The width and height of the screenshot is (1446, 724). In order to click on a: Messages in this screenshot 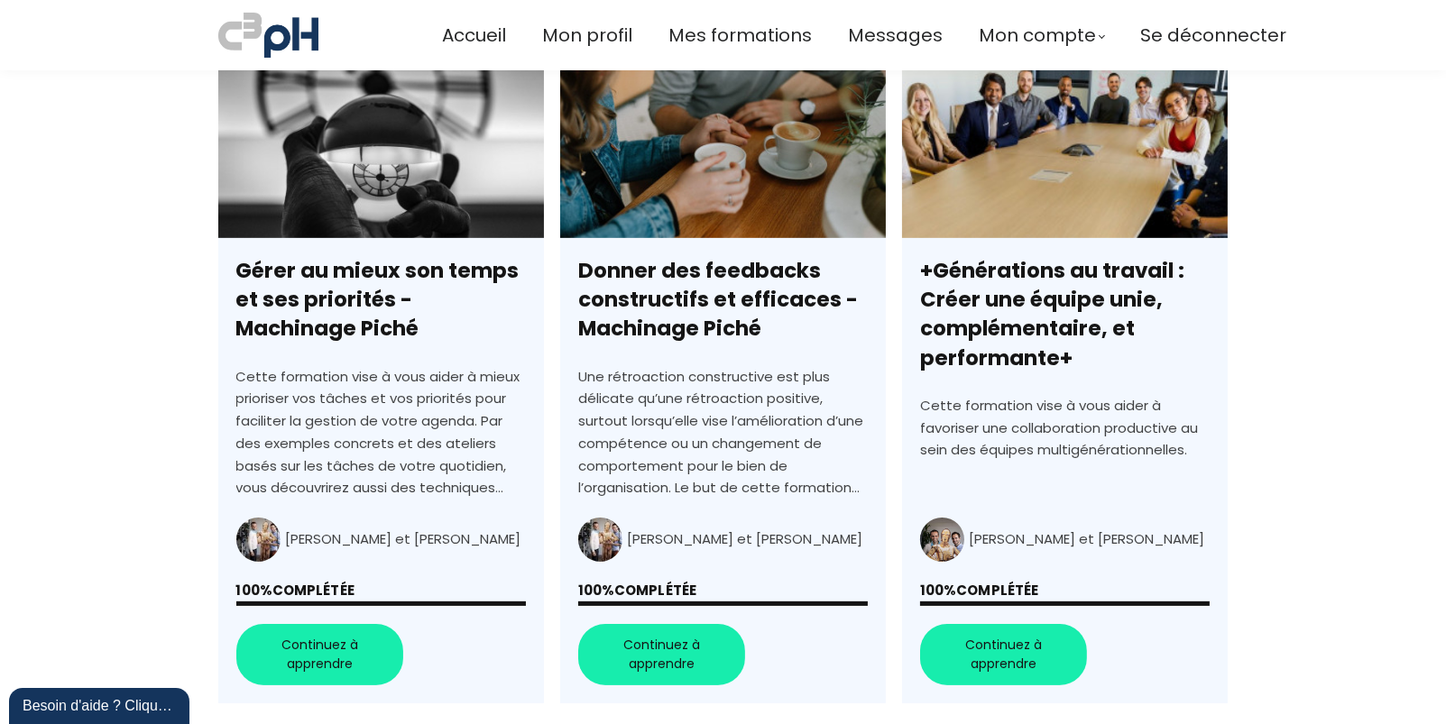, I will do `click(895, 35)`.